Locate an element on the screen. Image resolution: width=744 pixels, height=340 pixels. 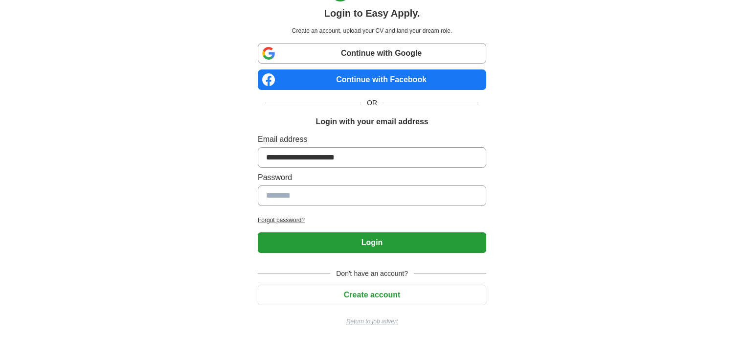
a: Create account is located at coordinates (372, 294).